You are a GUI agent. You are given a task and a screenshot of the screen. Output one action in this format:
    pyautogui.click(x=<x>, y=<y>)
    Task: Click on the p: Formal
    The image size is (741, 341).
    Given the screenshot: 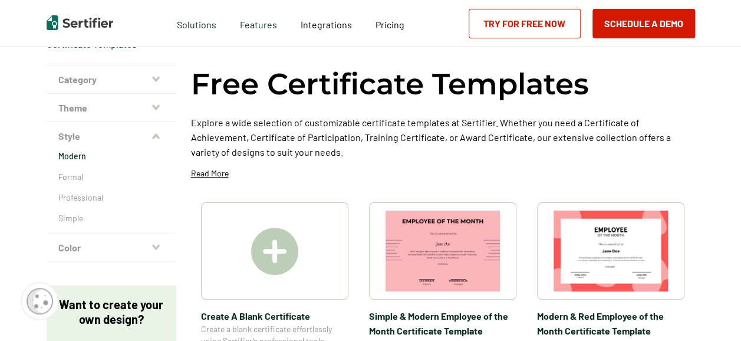 What is the action you would take?
    pyautogui.click(x=111, y=177)
    